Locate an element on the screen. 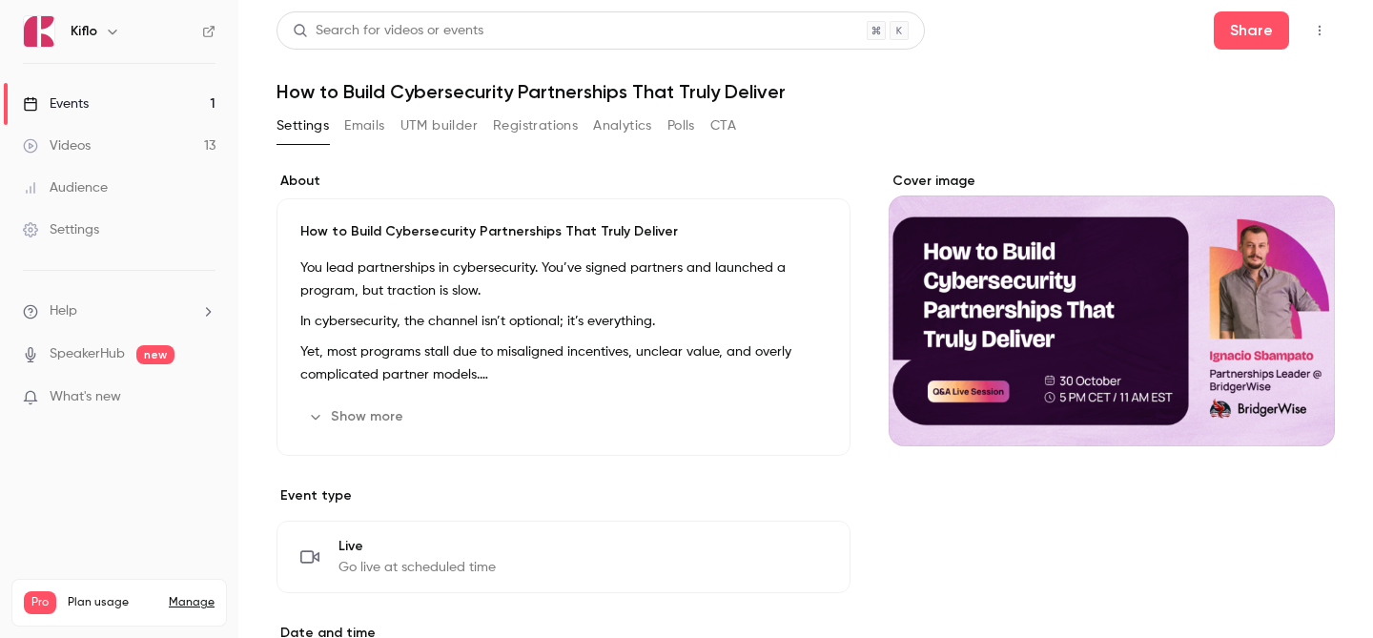 The image size is (1373, 638). p: Yet, most programs stall due to misaligned incentives, unclear value, and overly complicated part... is located at coordinates (564, 363).